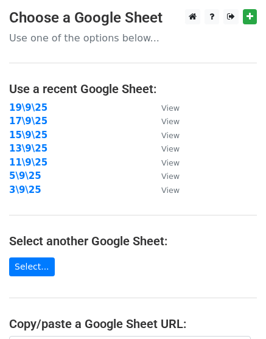  What do you see at coordinates (133, 241) in the screenshot?
I see `h4: Select another Google Sheet:` at bounding box center [133, 241].